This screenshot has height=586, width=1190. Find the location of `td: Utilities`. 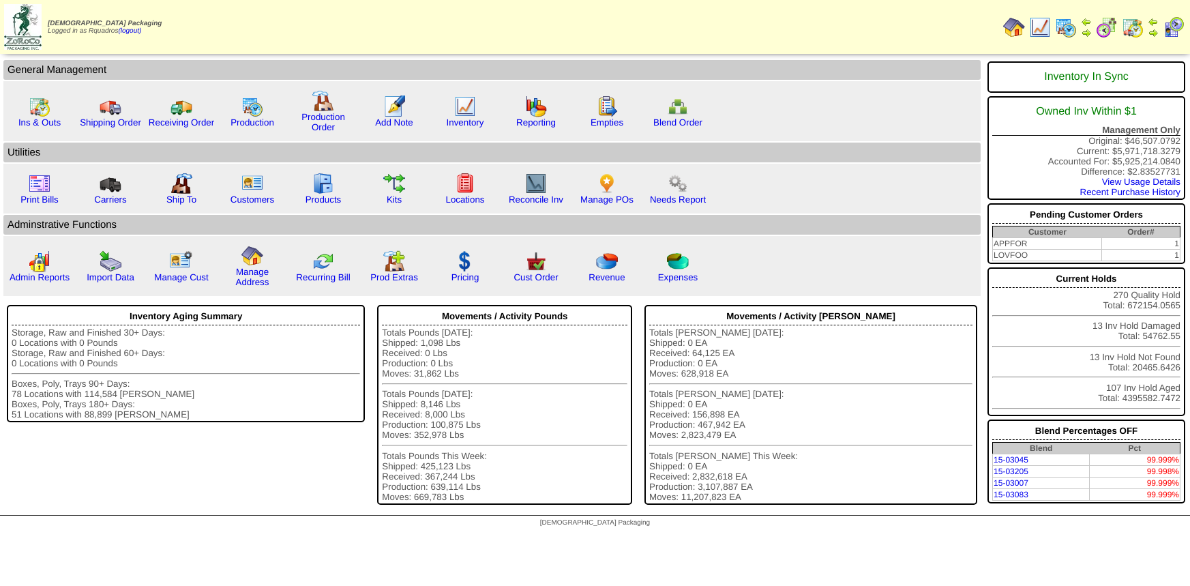

td: Utilities is located at coordinates (492, 152).